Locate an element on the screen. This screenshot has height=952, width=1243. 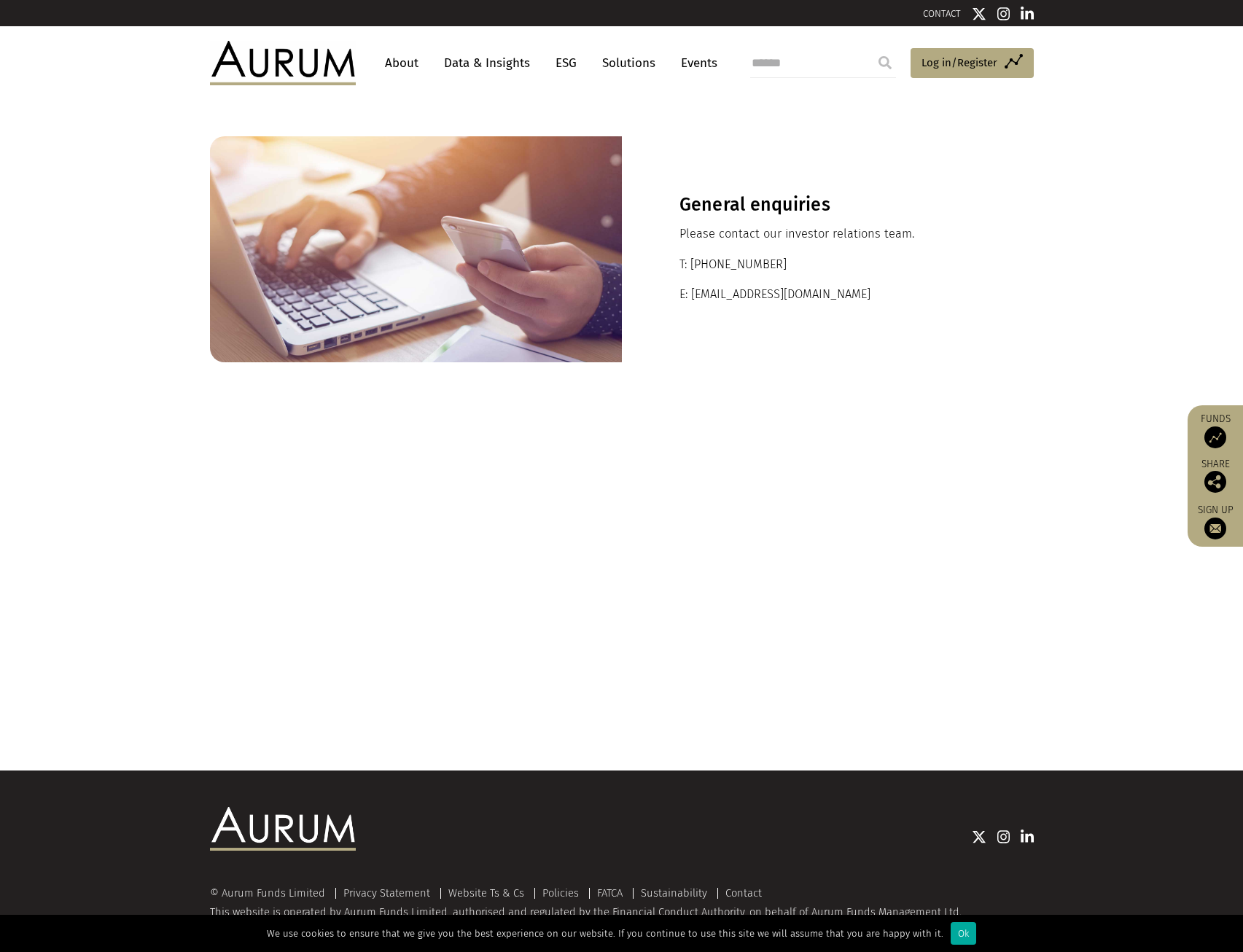
a: Data & Insights is located at coordinates (487, 63).